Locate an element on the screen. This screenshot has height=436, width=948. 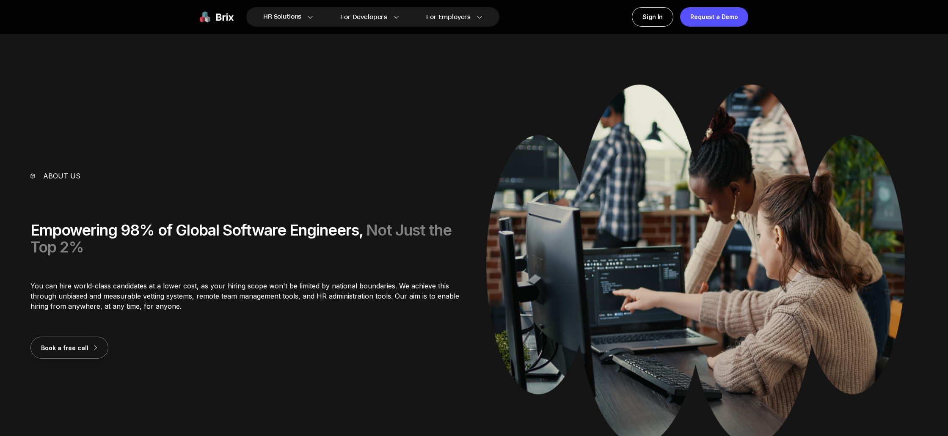
div: Empowering 98% of Global Software Engineers, is located at coordinates (246, 239).